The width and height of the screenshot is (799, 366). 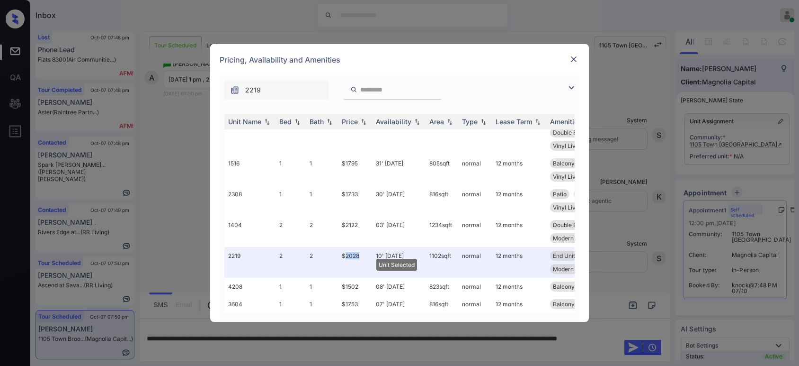 I want to click on div: Bed, so click(x=286, y=121).